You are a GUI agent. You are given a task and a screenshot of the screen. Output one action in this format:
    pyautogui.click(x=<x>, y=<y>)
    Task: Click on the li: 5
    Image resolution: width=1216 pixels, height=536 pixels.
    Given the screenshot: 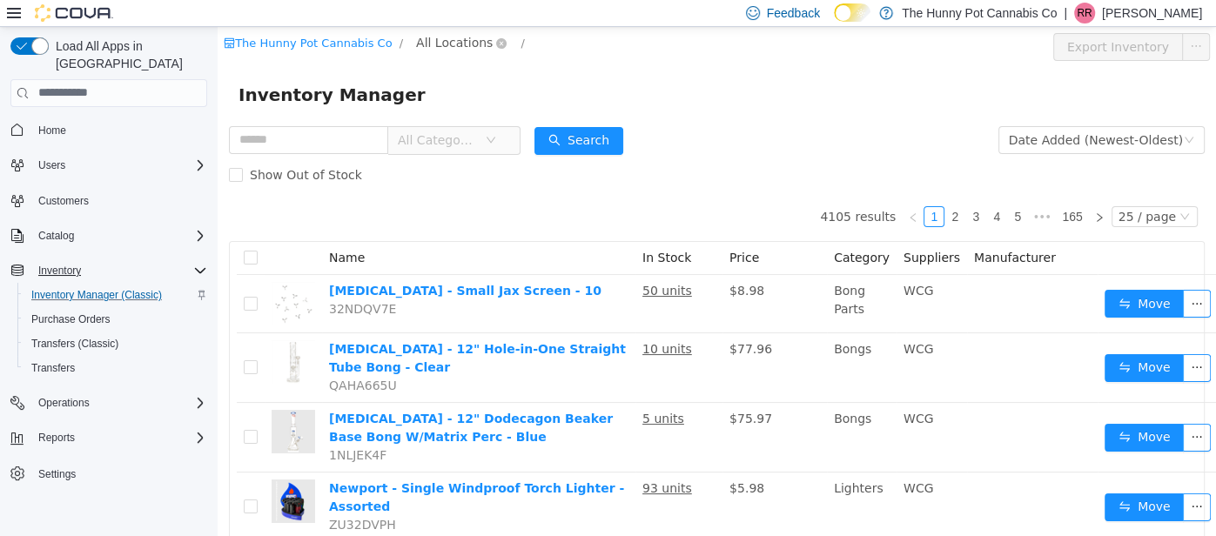 What is the action you would take?
    pyautogui.click(x=800, y=190)
    